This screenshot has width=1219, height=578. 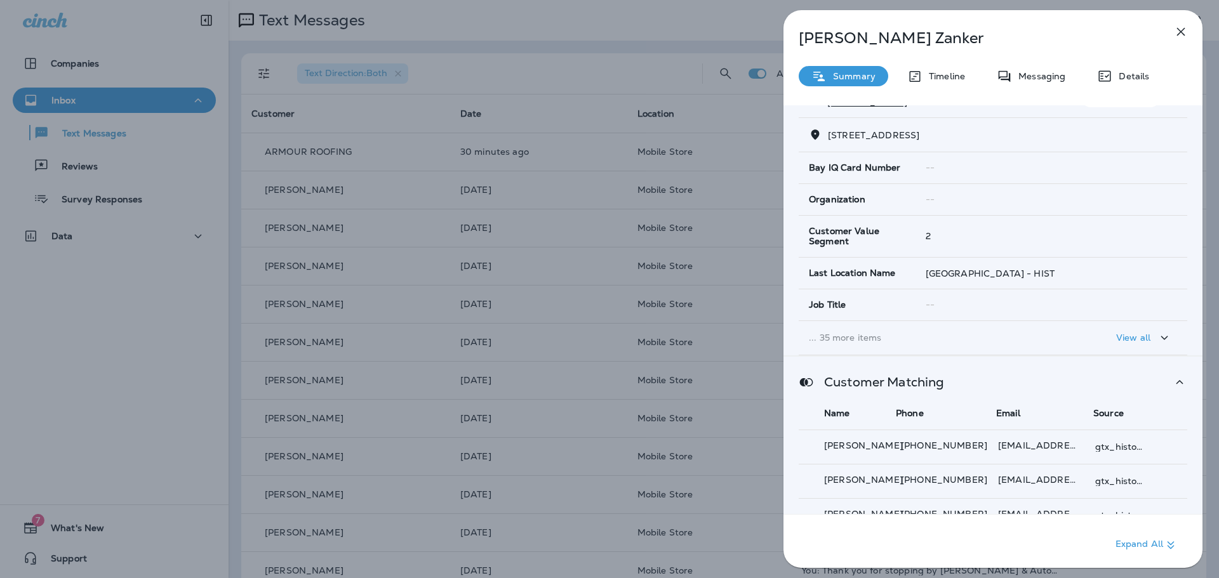 I want to click on p: Timeline, so click(x=944, y=76).